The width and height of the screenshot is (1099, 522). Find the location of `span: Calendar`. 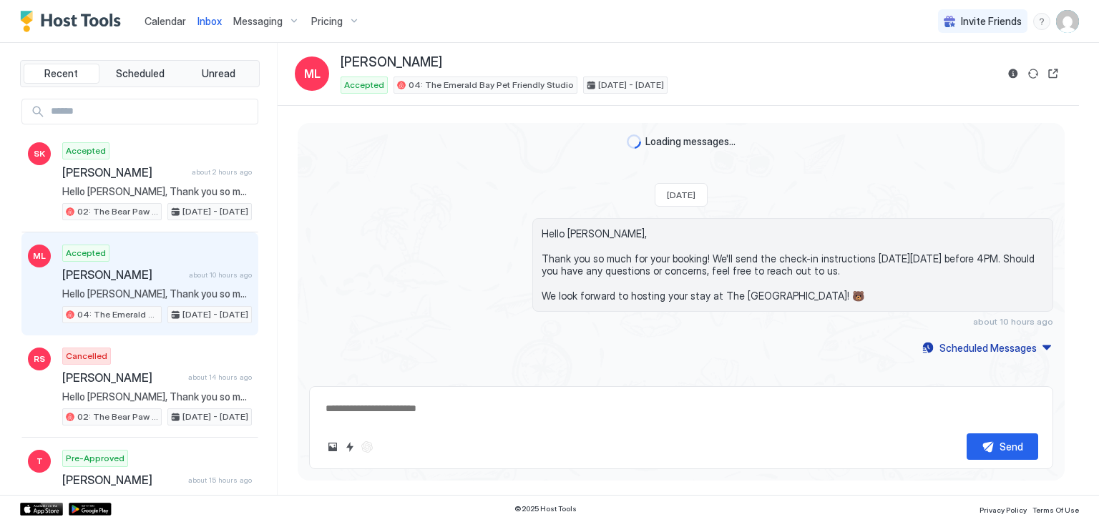

span: Calendar is located at coordinates (165, 21).